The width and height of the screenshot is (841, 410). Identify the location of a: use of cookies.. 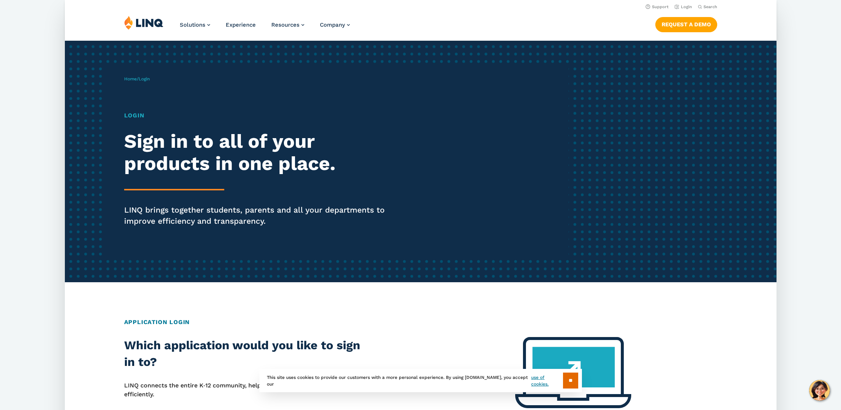
(546, 381).